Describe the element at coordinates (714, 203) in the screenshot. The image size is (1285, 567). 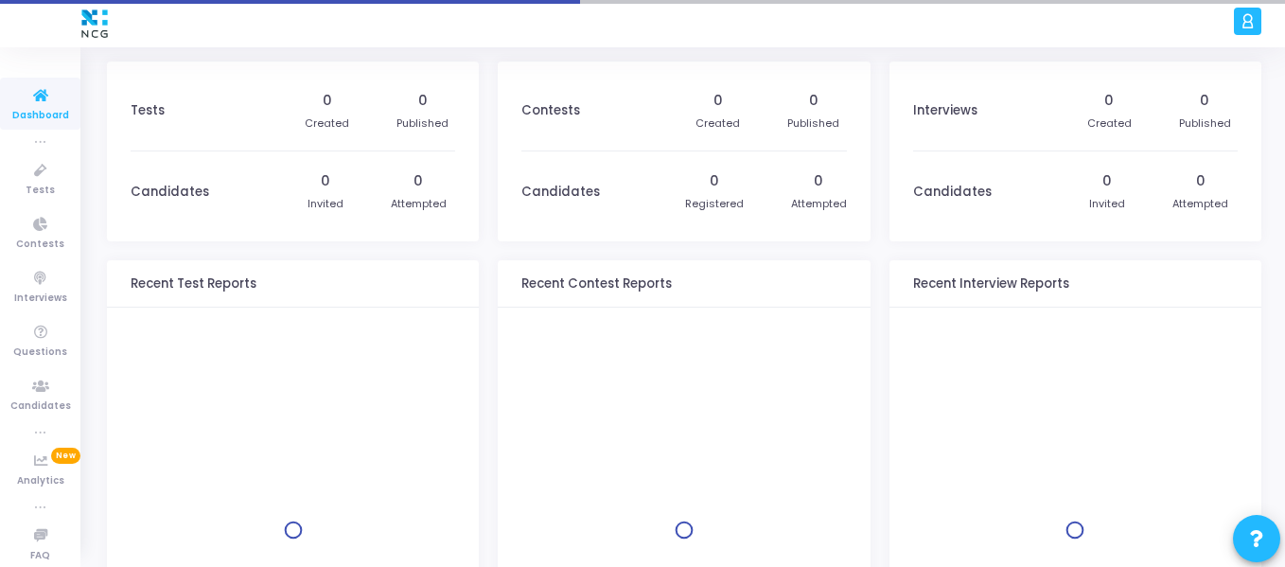
I see `div: Registered` at that location.